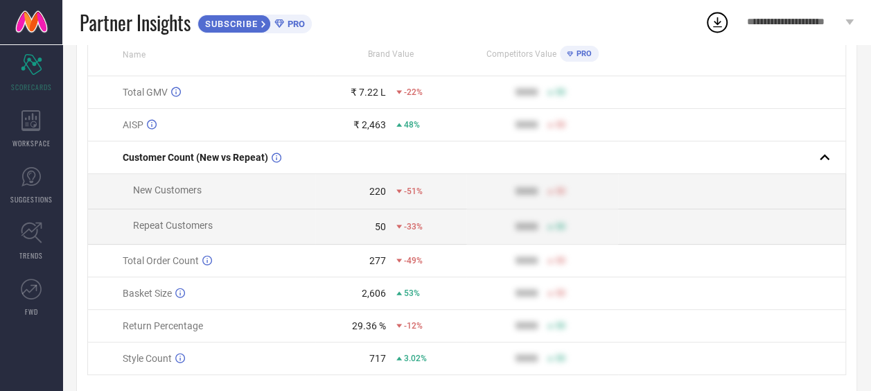 This screenshot has width=871, height=391. I want to click on span: -49%, so click(413, 261).